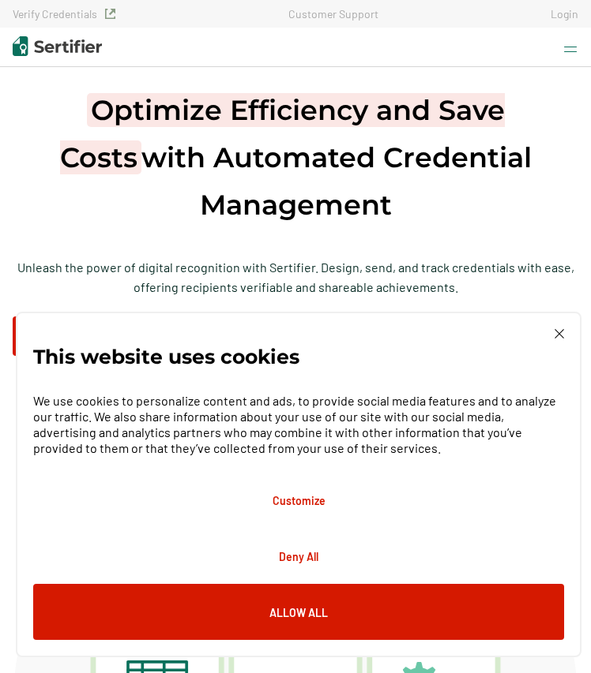  Describe the element at coordinates (282, 133) in the screenshot. I see `span: Optimize Efficiency and Save Costs` at that location.